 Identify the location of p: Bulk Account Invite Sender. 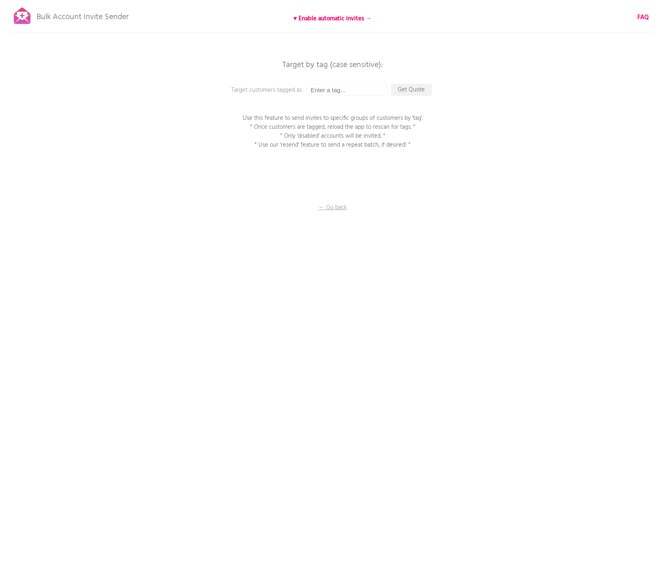
(82, 15).